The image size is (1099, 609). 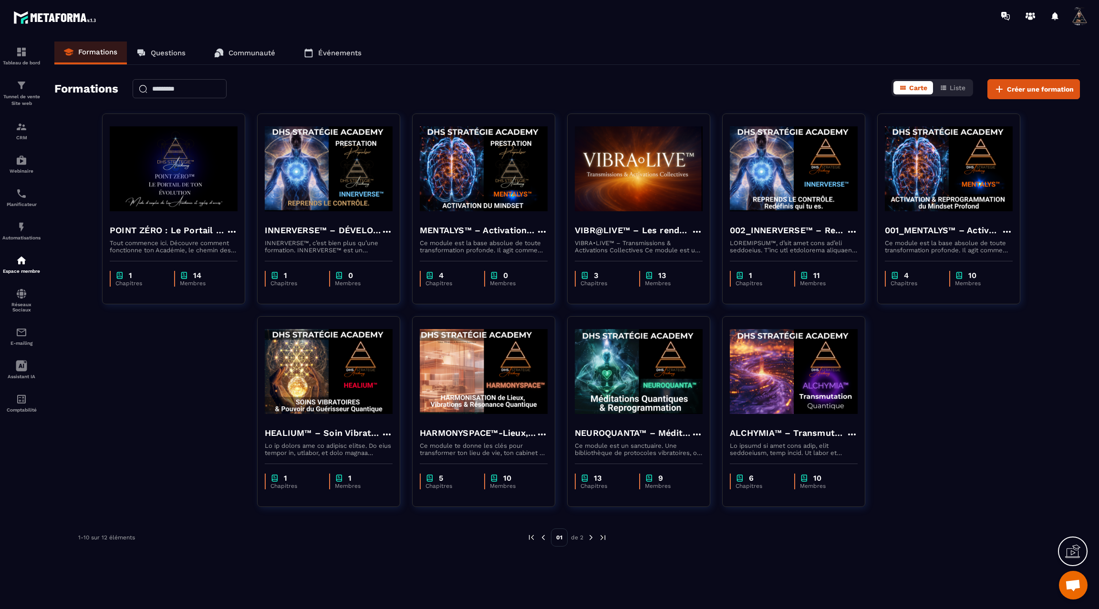 I want to click on p: Ce module est un sanctuaire. Une bibliothèque de protocoles vibratoires, où chaque méditation agi..., so click(x=639, y=449).